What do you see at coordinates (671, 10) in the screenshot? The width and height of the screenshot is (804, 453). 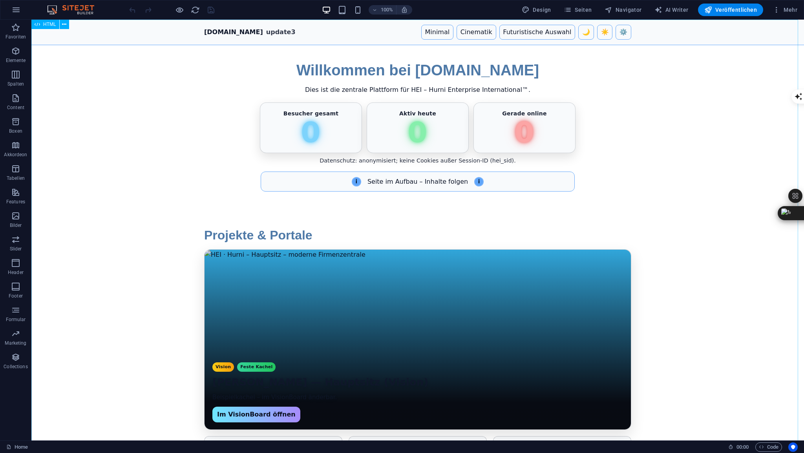 I see `span: AI Writer` at bounding box center [671, 10].